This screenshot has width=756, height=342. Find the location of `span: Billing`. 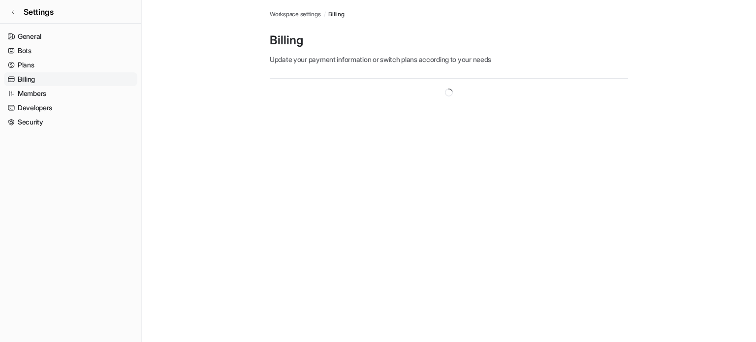

span: Billing is located at coordinates (336, 14).